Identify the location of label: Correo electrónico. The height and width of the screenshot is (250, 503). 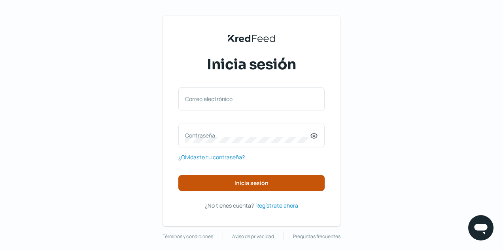
(248, 98).